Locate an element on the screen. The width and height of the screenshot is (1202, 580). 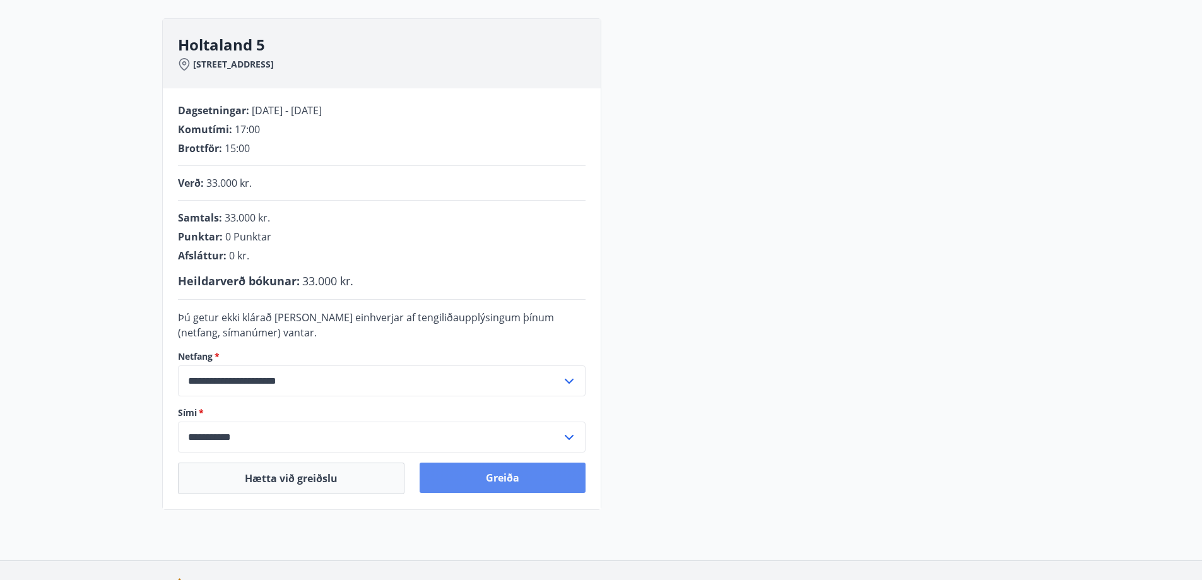
span: Heildarverð bókunar : is located at coordinates (239, 281).